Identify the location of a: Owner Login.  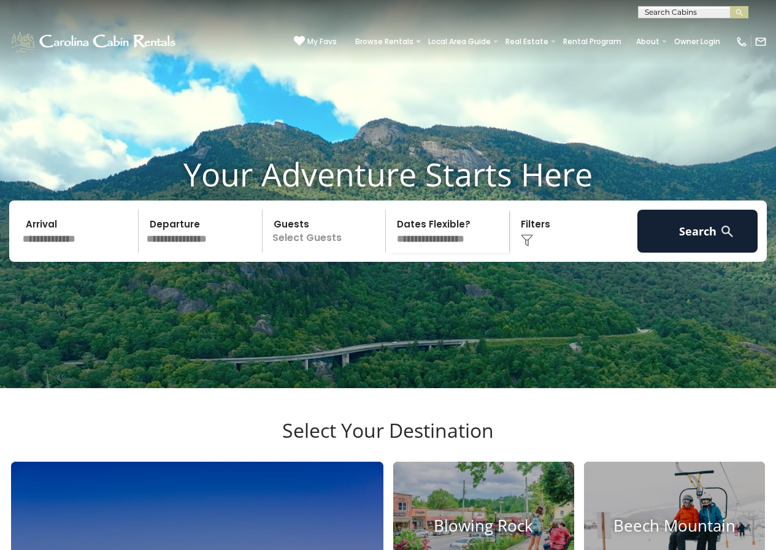
(697, 42).